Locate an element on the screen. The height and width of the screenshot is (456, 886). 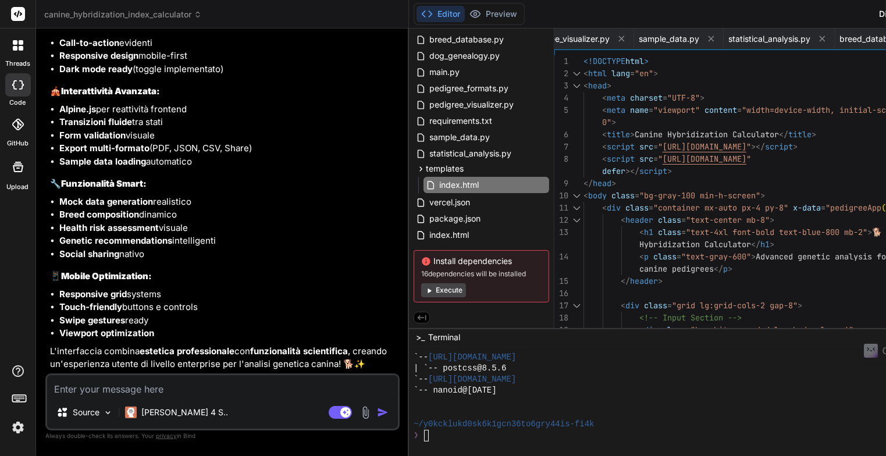
span: 0" is located at coordinates (607, 122).